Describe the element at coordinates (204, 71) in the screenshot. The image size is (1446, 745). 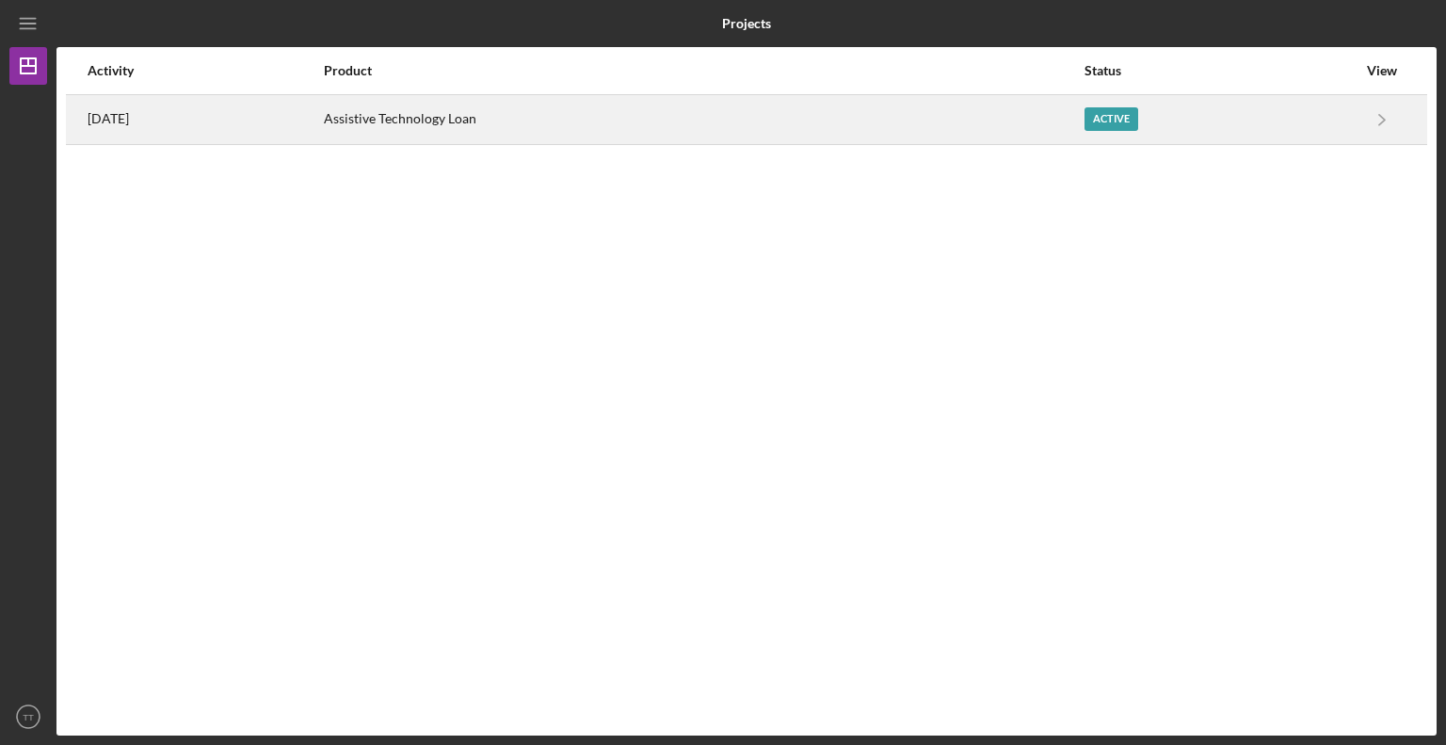
I see `div: Activity` at that location.